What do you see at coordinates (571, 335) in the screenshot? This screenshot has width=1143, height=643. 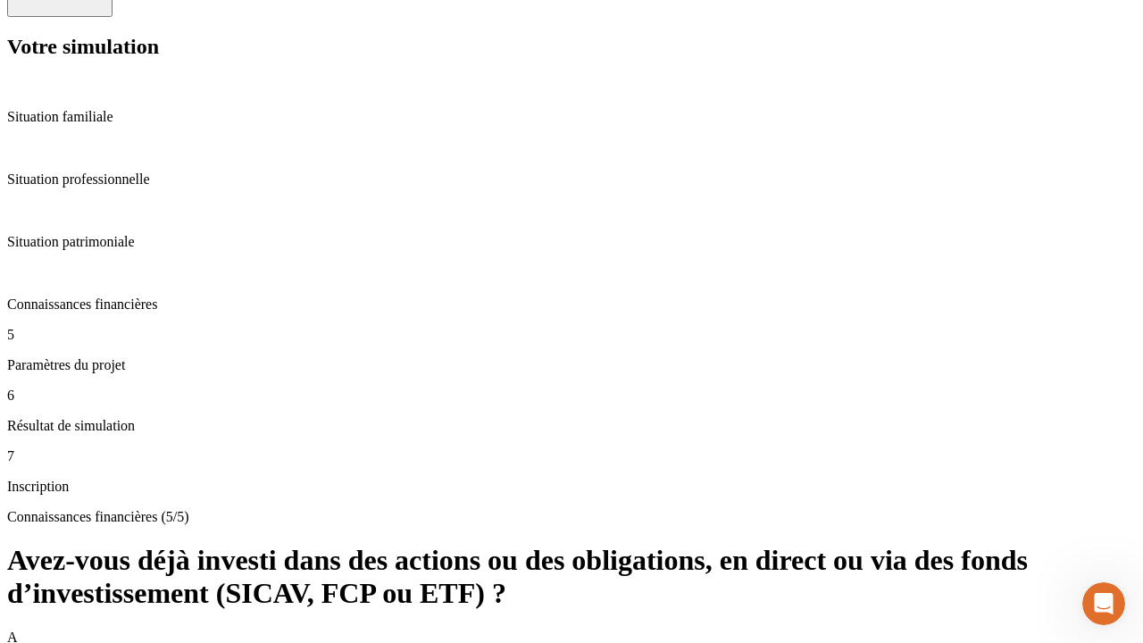 I see `p: 5` at bounding box center [571, 335].